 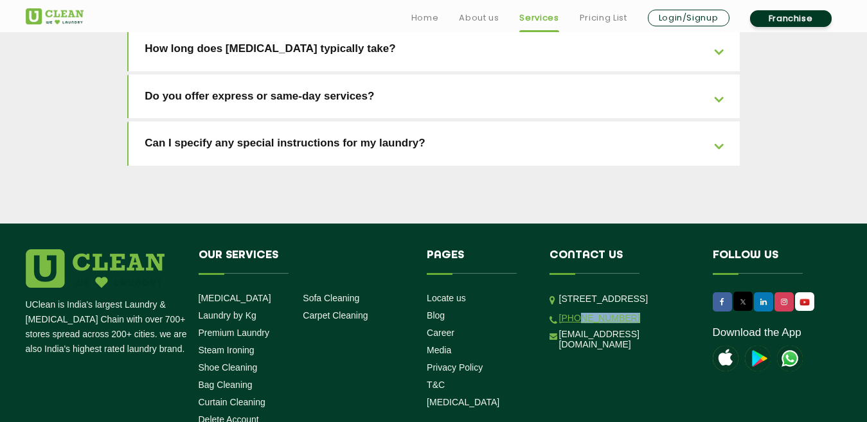 What do you see at coordinates (434, 143) in the screenshot?
I see `a: Can I specify any special instructions for my laundry?` at bounding box center [434, 143].